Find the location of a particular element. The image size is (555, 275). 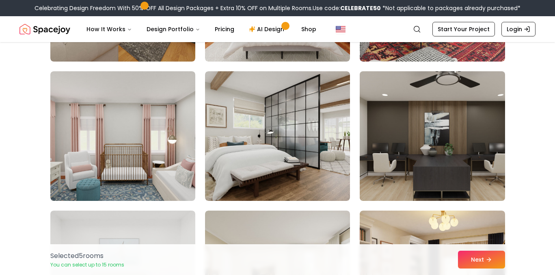

a: Start Your Project is located at coordinates (463, 29).